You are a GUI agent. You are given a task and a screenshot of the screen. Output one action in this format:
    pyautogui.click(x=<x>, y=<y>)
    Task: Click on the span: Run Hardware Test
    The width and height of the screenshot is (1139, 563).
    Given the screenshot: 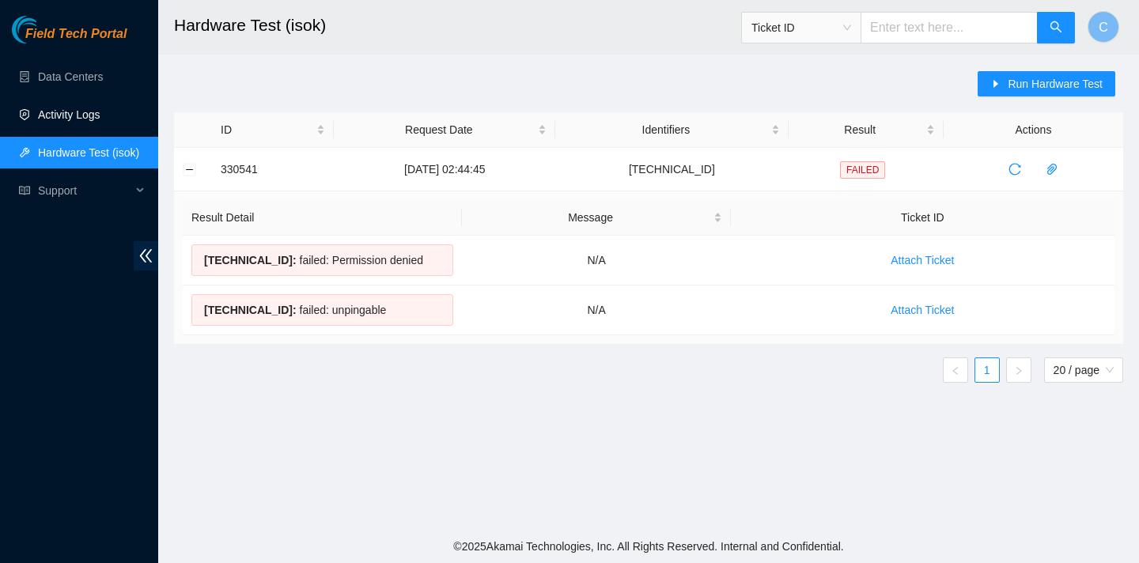 What is the action you would take?
    pyautogui.click(x=1055, y=84)
    